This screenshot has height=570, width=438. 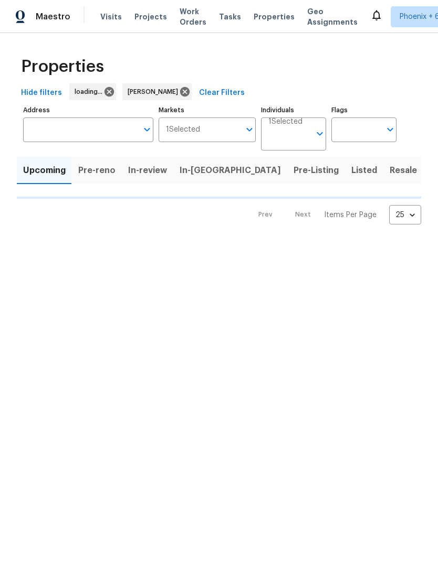 What do you see at coordinates (221, 93) in the screenshot?
I see `span: Clear Filters` at bounding box center [221, 93].